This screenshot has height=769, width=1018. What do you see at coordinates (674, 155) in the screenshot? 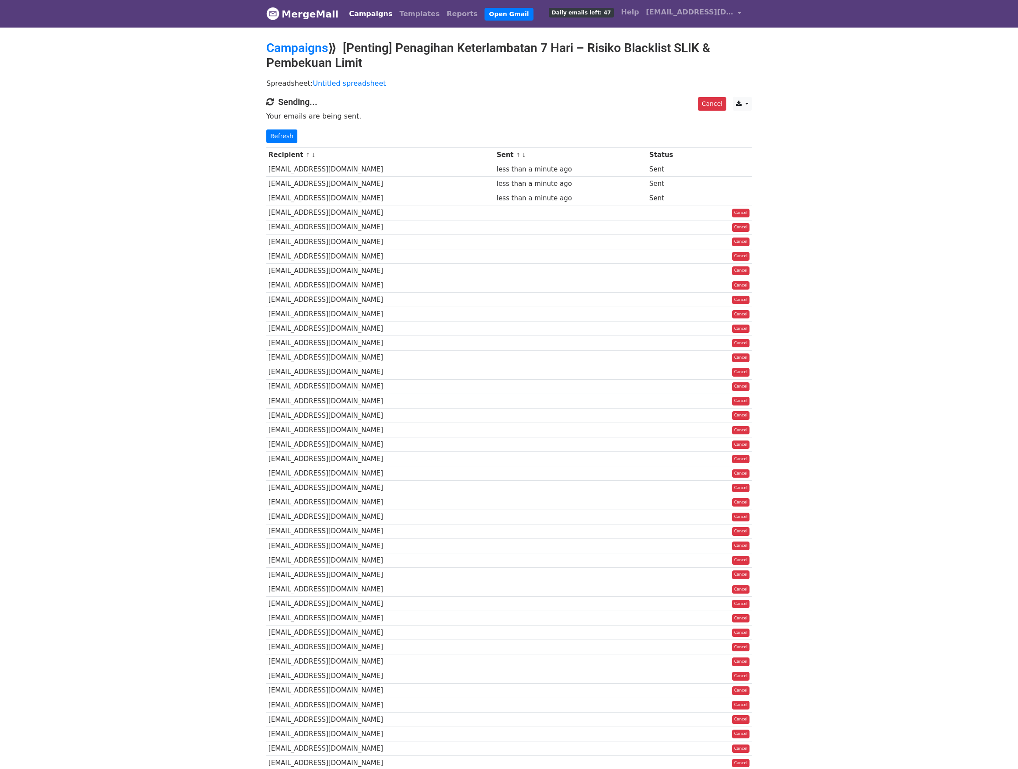
I see `th: Status` at bounding box center [674, 155].